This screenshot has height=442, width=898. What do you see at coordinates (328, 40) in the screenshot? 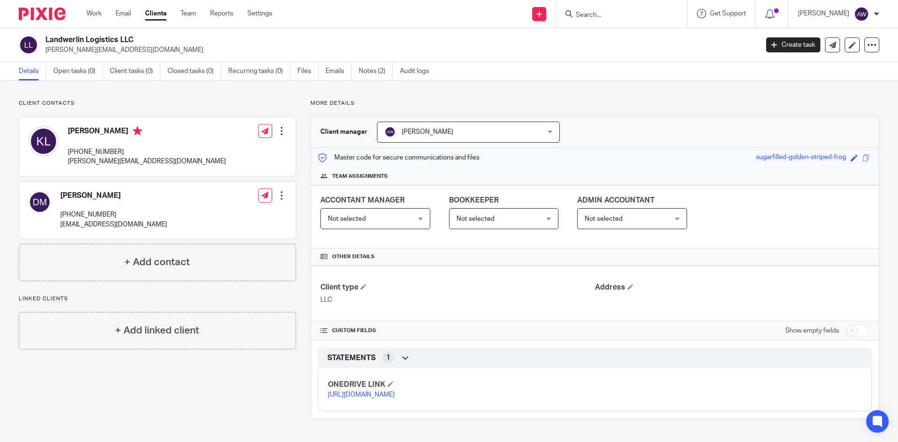
I see `h2: Landwerlin Logistics LLC` at bounding box center [328, 40].